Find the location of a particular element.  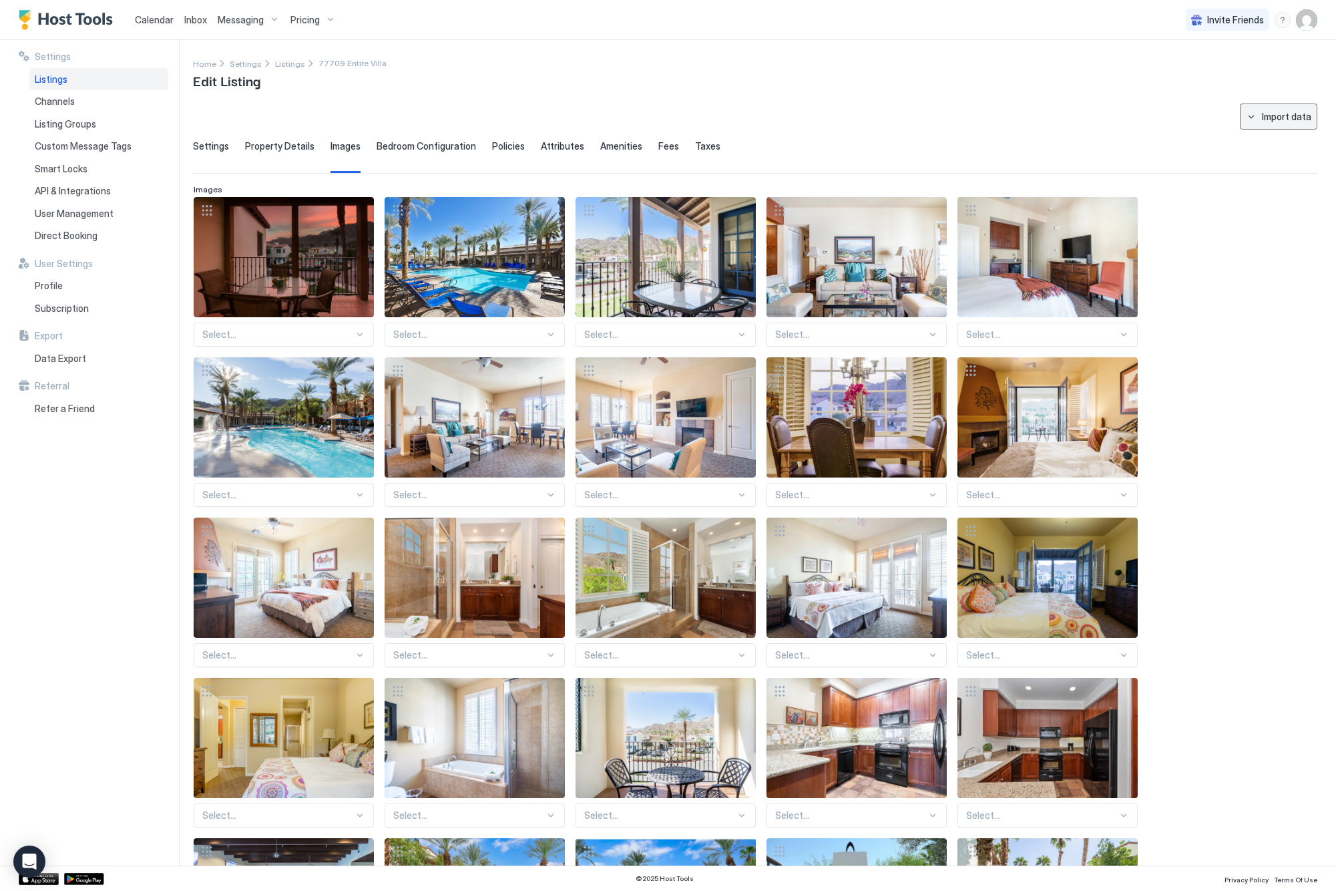

span: Subscription is located at coordinates (61, 309).